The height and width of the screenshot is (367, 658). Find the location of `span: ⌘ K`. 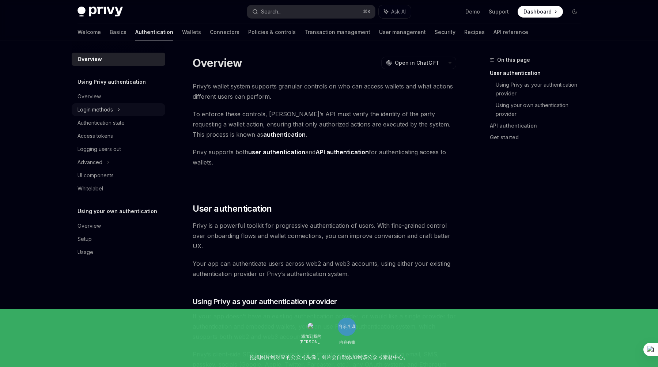

span: ⌘ K is located at coordinates (366, 12).